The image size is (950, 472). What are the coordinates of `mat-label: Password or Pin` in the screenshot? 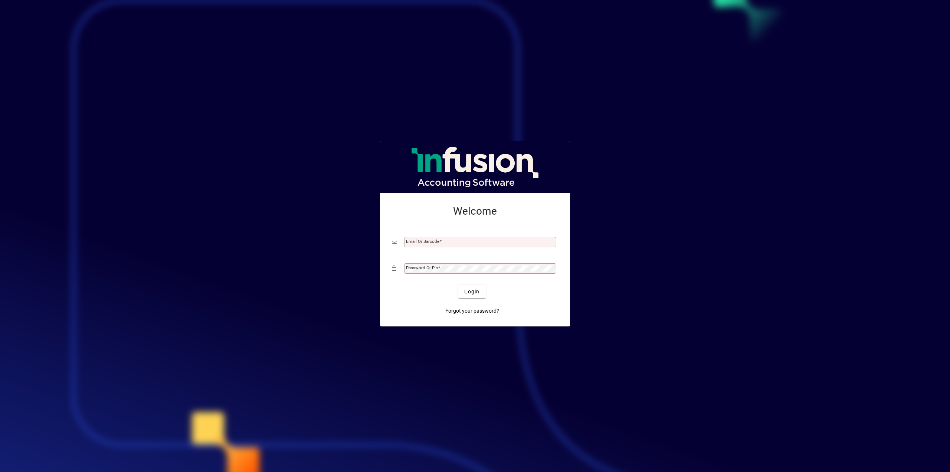 It's located at (422, 268).